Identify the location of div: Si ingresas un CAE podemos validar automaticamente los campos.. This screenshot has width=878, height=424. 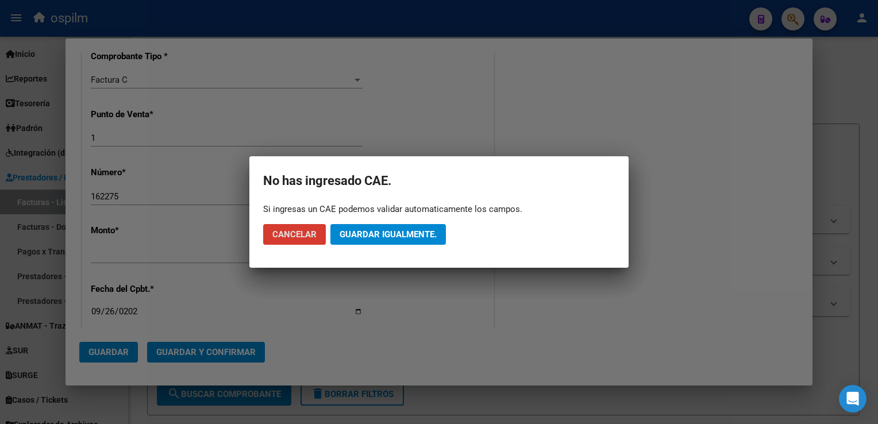
(439, 209).